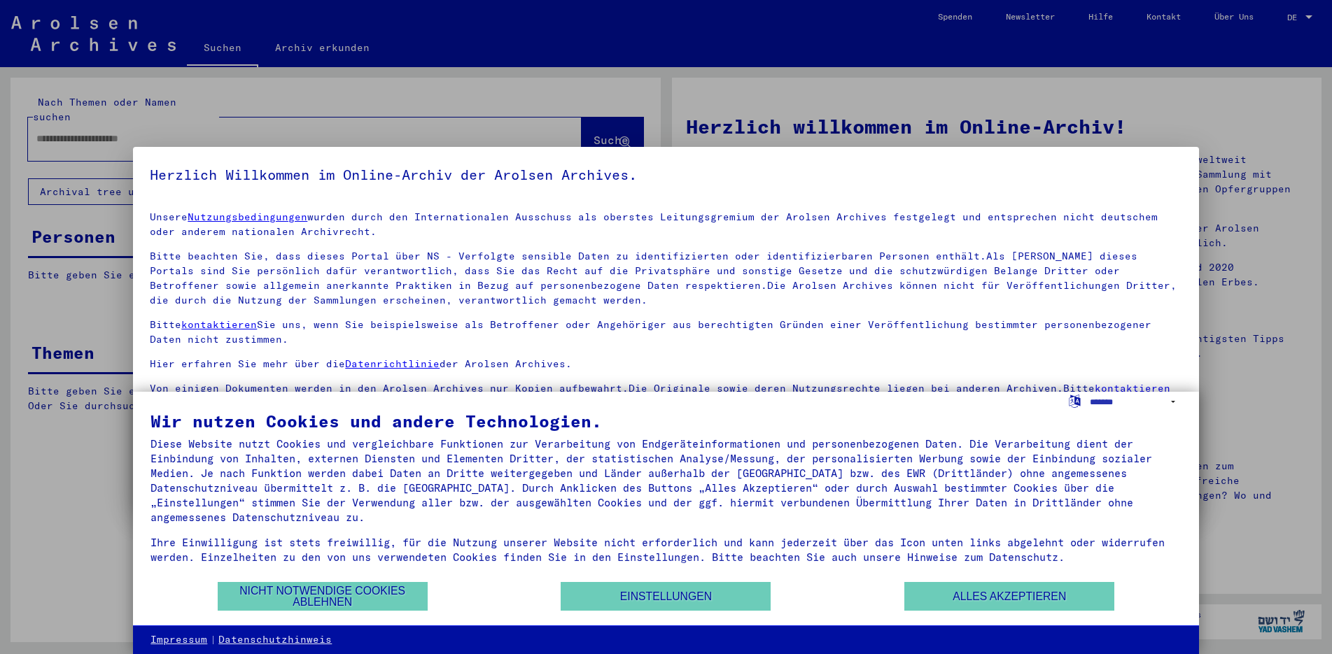  Describe the element at coordinates (665, 175) in the screenshot. I see `h5: Herzlich Willkommen im Online-Archiv der Arolsen Archives.` at that location.